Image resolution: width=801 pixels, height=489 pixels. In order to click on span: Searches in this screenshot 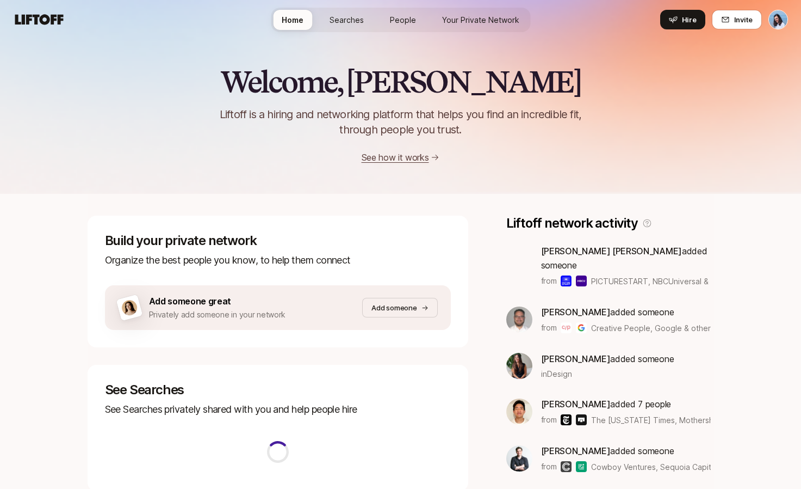, I will do `click(347, 20)`.